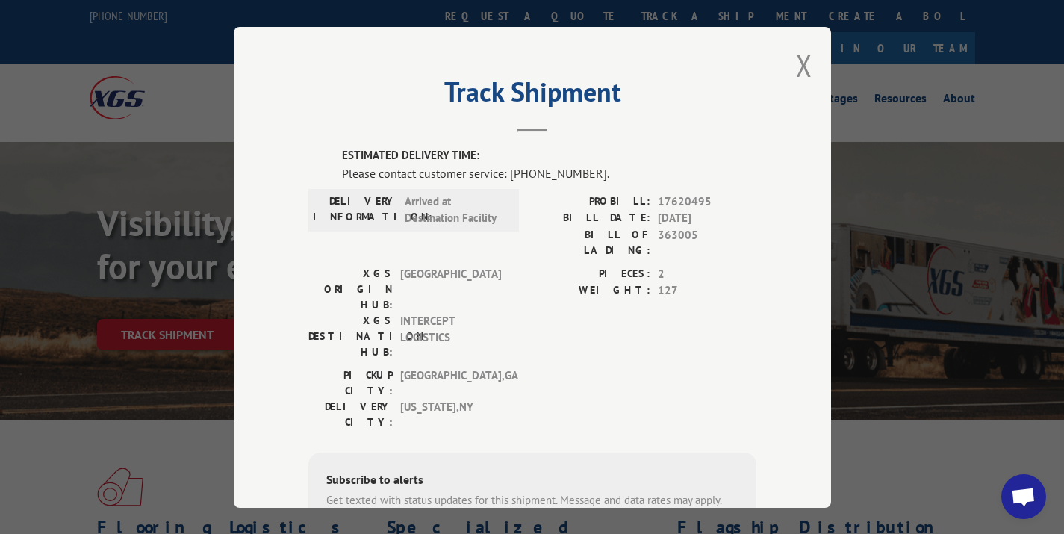  What do you see at coordinates (707, 201) in the screenshot?
I see `span: 17620495` at bounding box center [707, 201].